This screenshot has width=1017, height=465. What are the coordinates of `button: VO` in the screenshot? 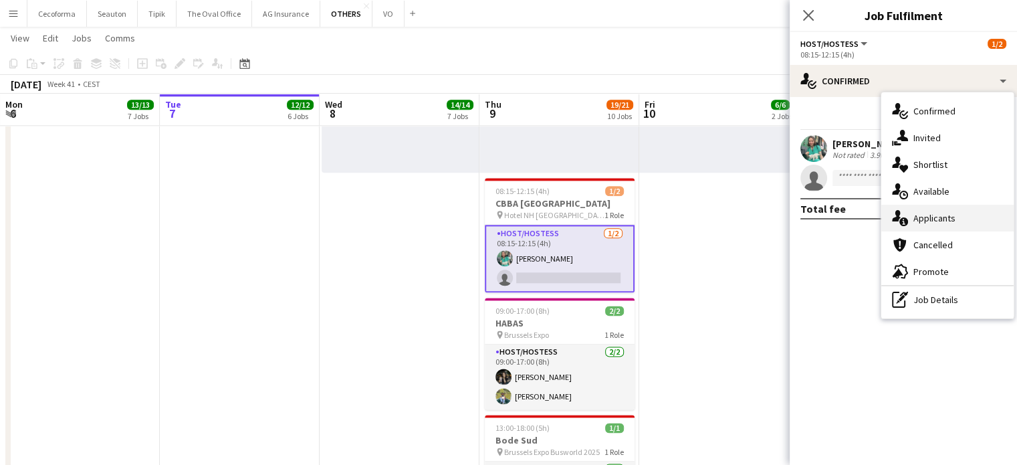 It's located at (389, 13).